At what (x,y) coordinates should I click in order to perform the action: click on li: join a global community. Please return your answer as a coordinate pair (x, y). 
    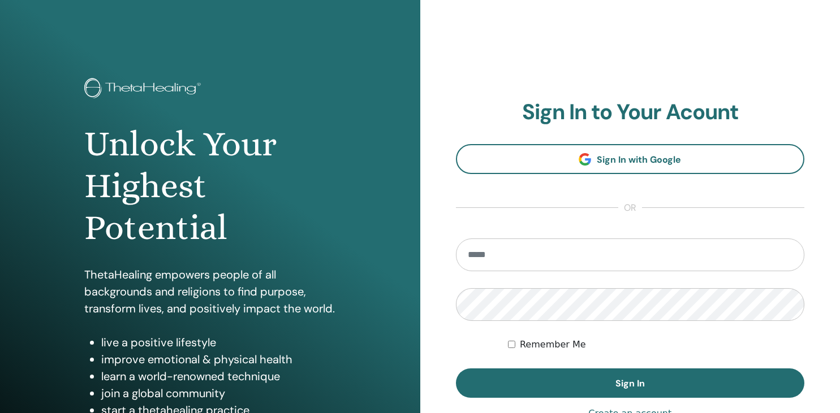
    Looking at the image, I should click on (218, 394).